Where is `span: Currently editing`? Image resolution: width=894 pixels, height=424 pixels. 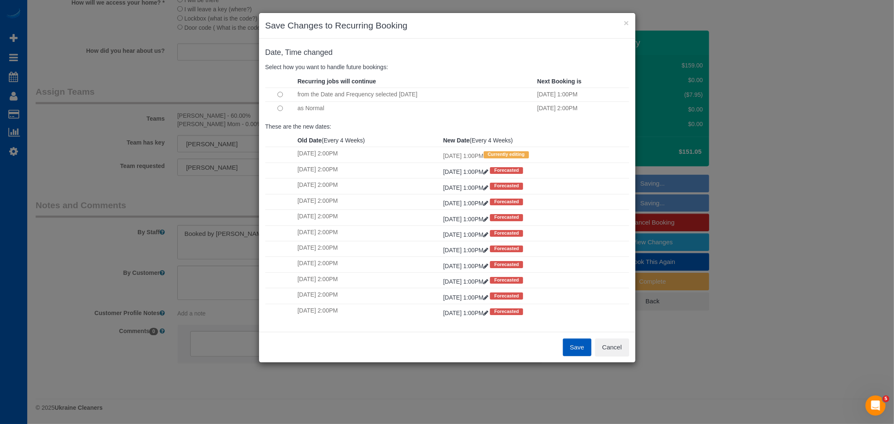 span: Currently editing is located at coordinates (506, 155).